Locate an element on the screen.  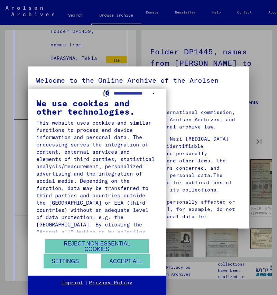
div: This website uses cookies and similar functions to process end device information and personal da... is located at coordinates (97, 199).